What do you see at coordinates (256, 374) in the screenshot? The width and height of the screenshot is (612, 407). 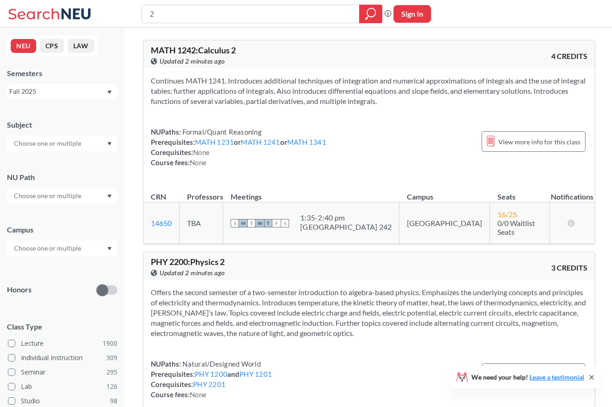 I see `a: PHY 1201` at bounding box center [256, 374].